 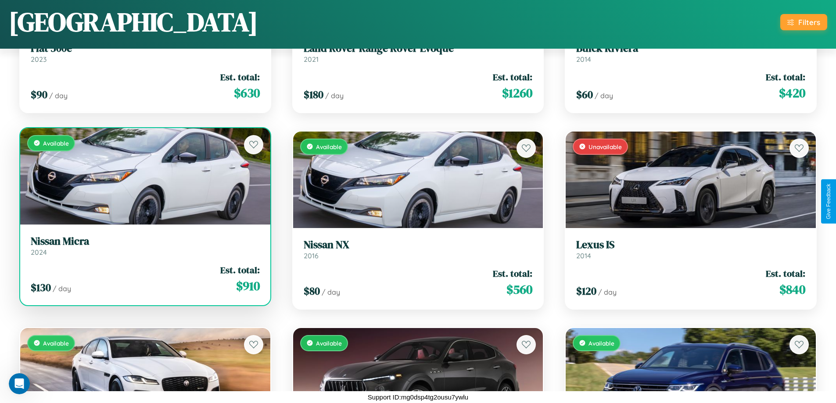 What do you see at coordinates (809, 22) in the screenshot?
I see `div: Filters` at bounding box center [809, 22].